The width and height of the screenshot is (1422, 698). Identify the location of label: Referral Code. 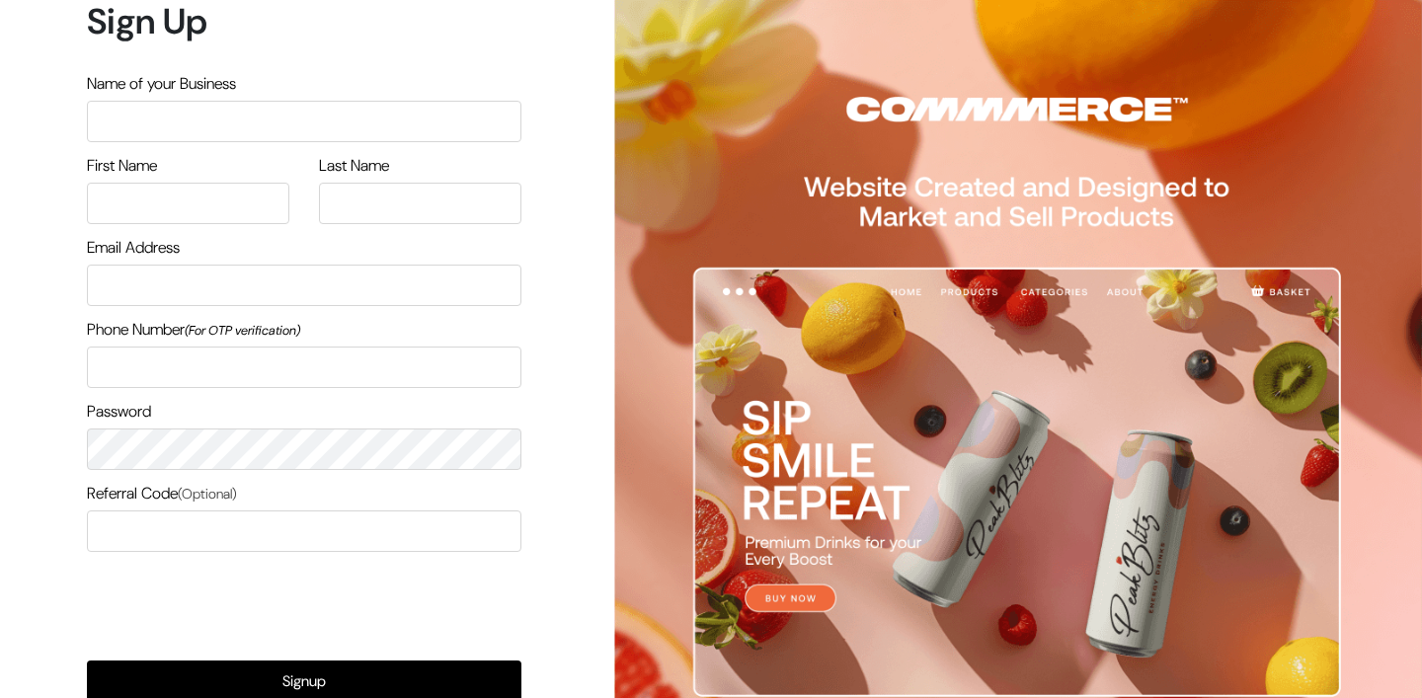
(162, 494).